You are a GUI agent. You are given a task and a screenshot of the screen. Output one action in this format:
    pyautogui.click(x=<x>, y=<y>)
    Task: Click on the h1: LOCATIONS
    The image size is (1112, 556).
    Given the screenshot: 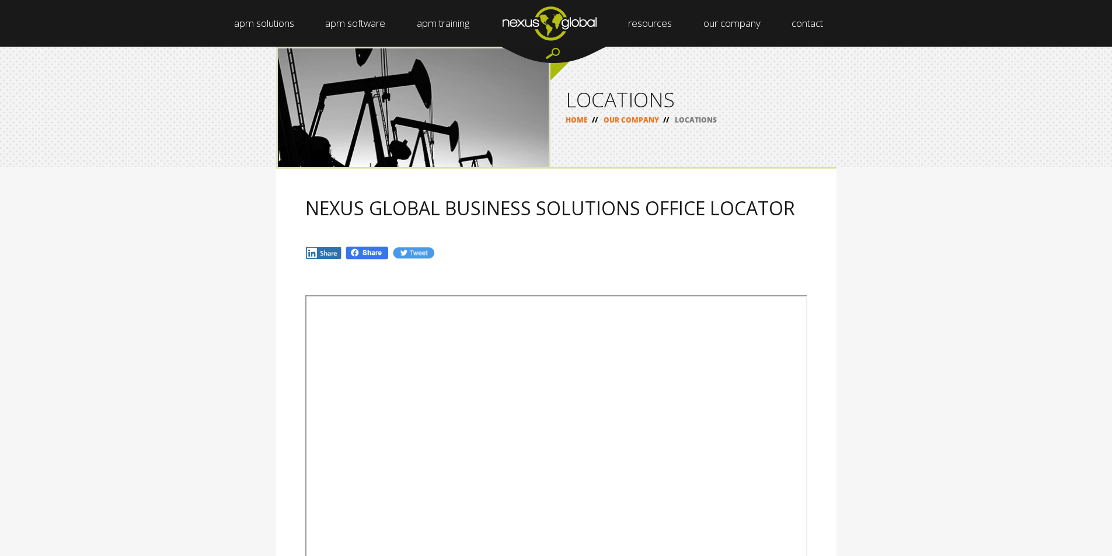 What is the action you would take?
    pyautogui.click(x=694, y=99)
    